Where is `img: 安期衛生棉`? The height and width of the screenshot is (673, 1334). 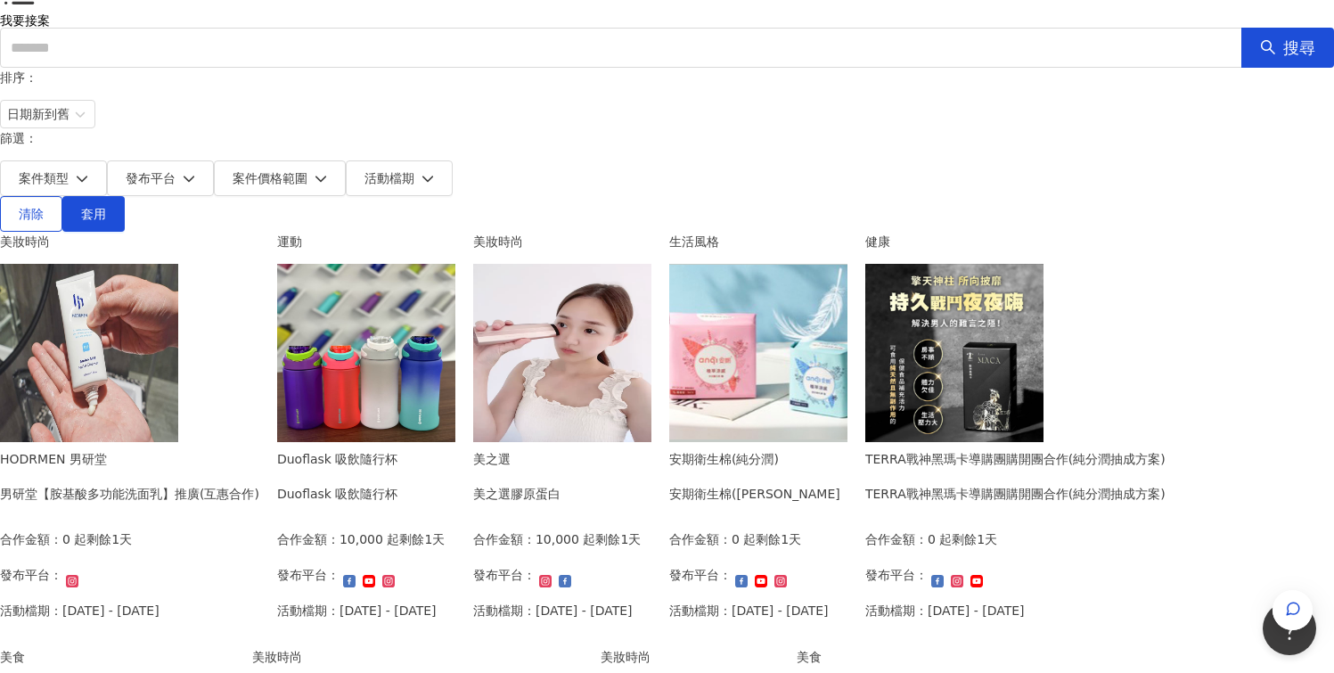 img: 安期衛生棉 is located at coordinates (758, 353).